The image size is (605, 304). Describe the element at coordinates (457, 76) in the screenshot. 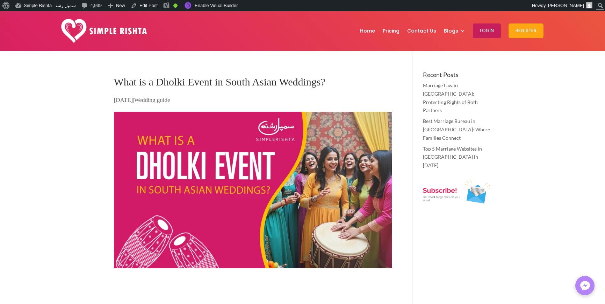

I see `h4: Recent Posts` at that location.